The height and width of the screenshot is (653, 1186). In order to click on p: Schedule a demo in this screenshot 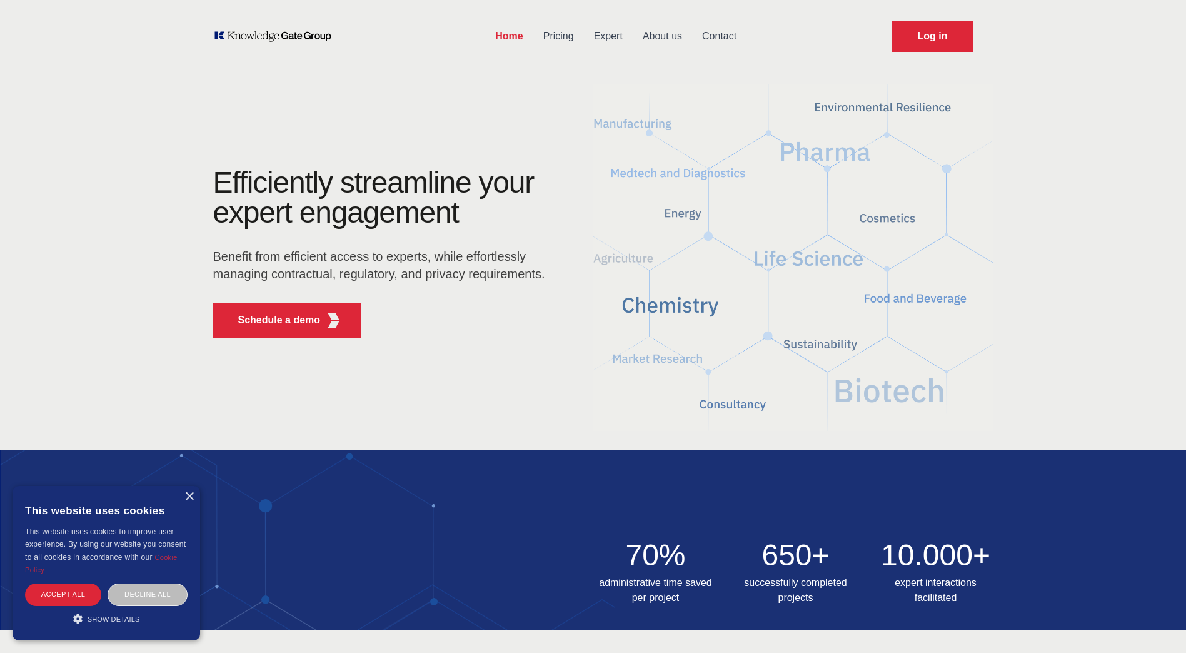, I will do `click(280, 320)`.